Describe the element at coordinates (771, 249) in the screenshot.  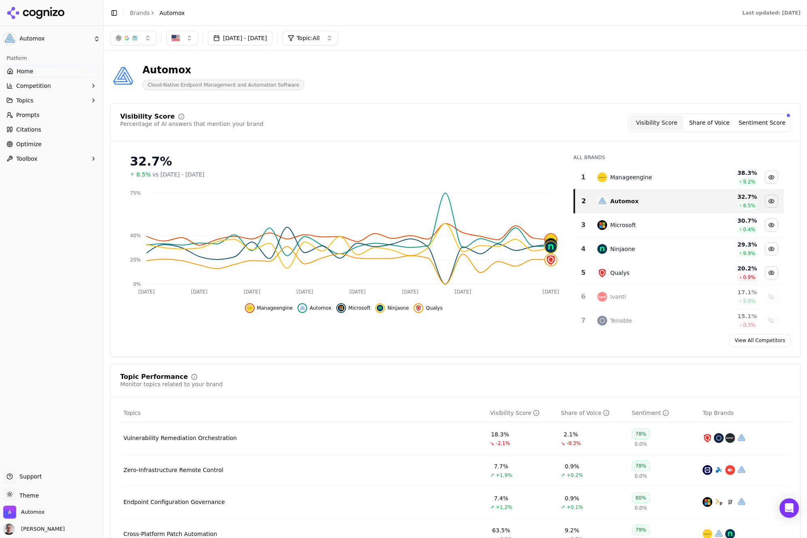
I see `button: Hide ninjaone data` at that location.